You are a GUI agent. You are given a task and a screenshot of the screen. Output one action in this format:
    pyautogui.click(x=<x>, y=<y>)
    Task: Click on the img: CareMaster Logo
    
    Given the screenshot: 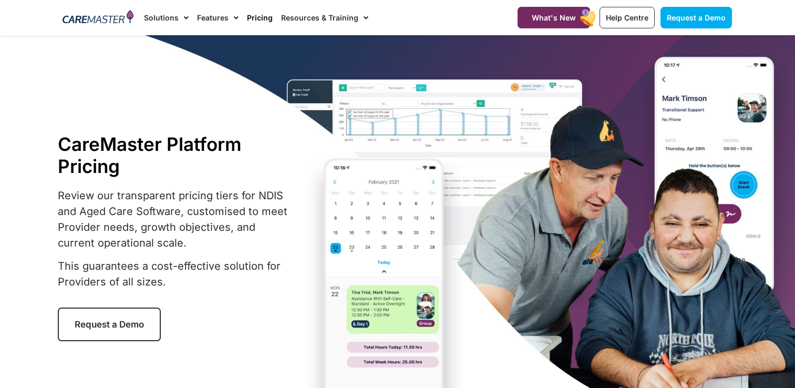 What is the action you would take?
    pyautogui.click(x=98, y=18)
    